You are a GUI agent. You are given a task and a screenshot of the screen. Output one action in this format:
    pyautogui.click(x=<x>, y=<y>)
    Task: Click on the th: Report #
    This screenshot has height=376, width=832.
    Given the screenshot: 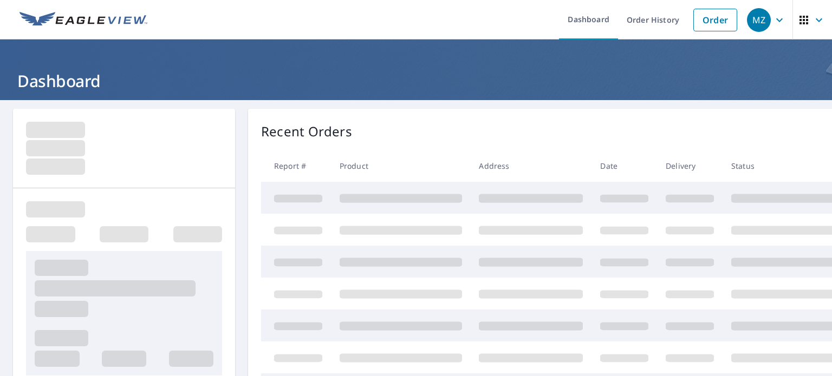 What is the action you would take?
    pyautogui.click(x=296, y=166)
    